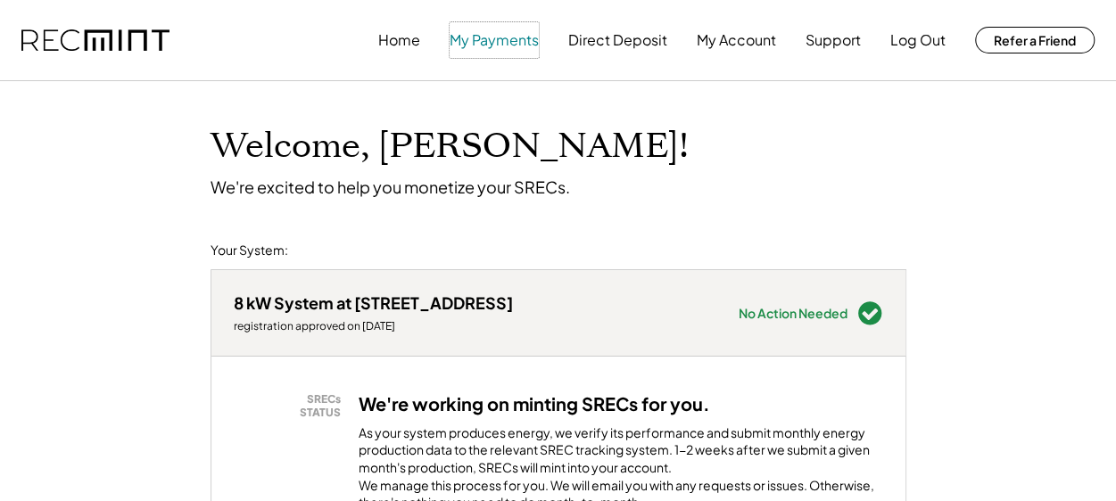 The width and height of the screenshot is (1116, 501). I want to click on div: No Action Needed, so click(793, 313).